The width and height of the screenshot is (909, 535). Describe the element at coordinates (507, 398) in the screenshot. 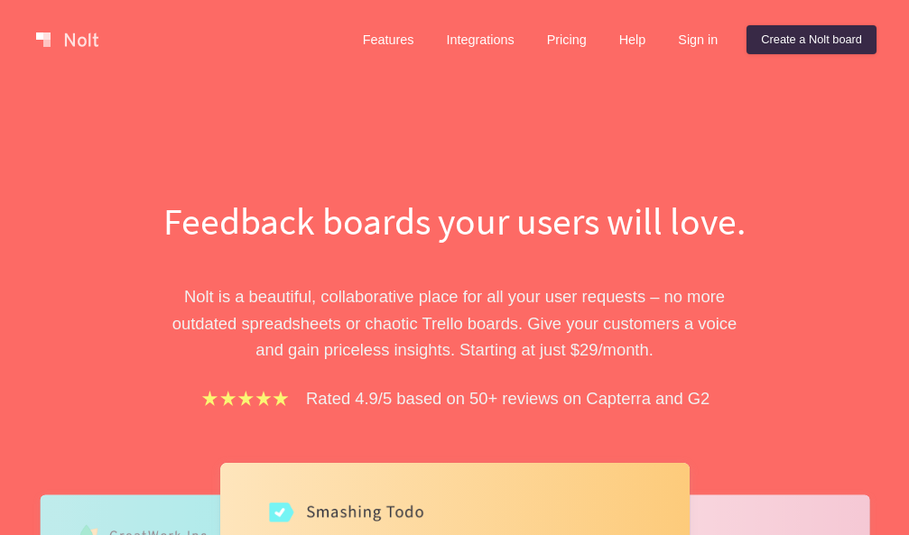

I see `p: Rated 4.9/5 based on 50+ reviews on Capterra and G2` at that location.